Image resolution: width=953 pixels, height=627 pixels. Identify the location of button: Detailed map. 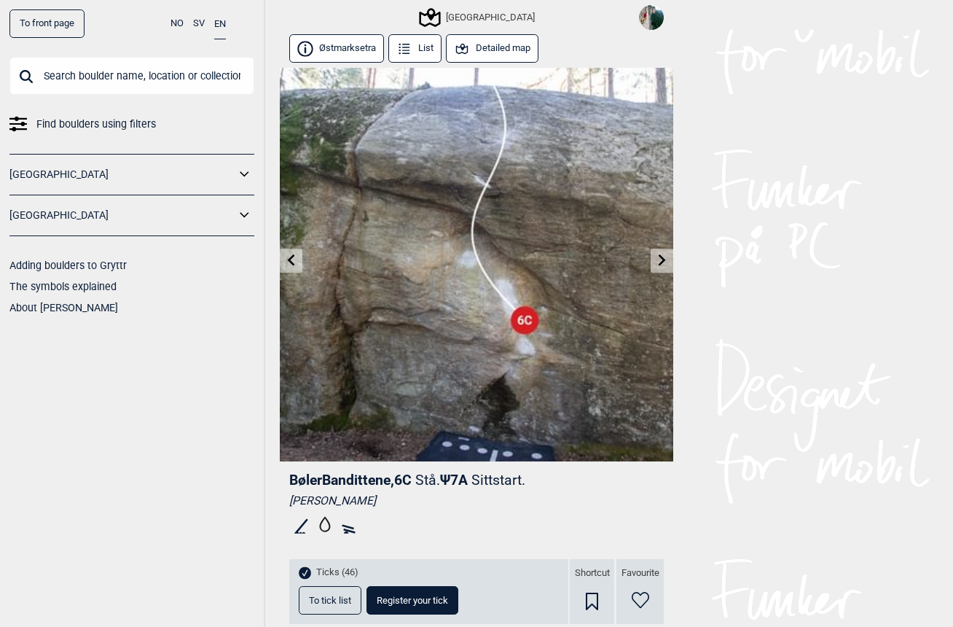
(492, 48).